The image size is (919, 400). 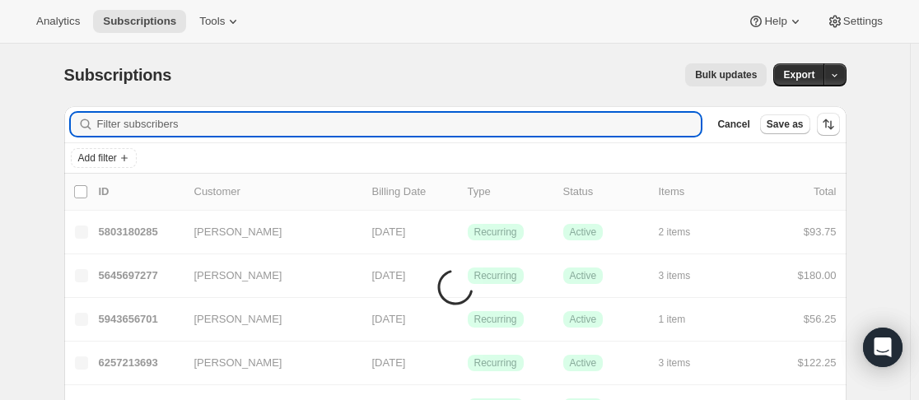 I want to click on span: Save as, so click(x=785, y=124).